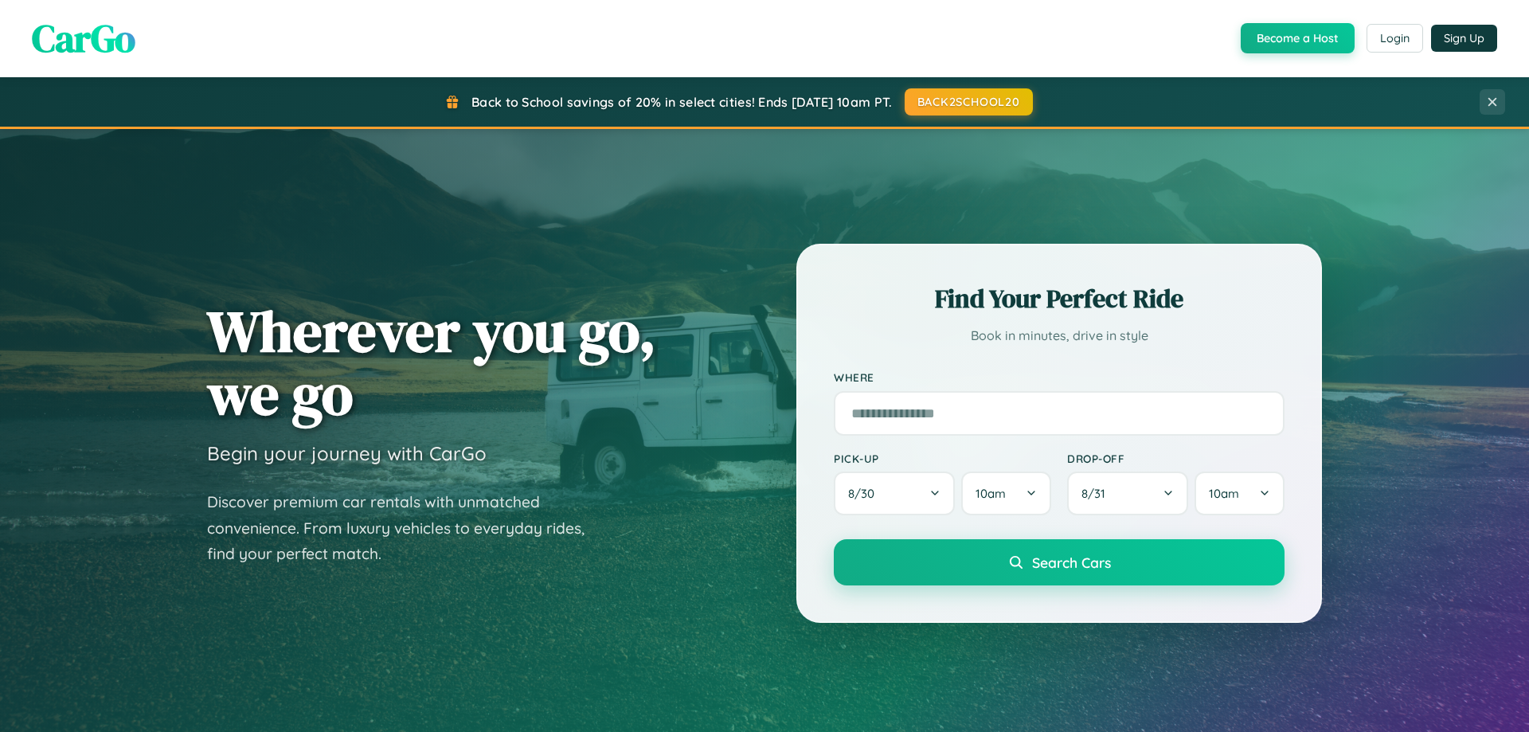  I want to click on button: Search Cars, so click(1059, 562).